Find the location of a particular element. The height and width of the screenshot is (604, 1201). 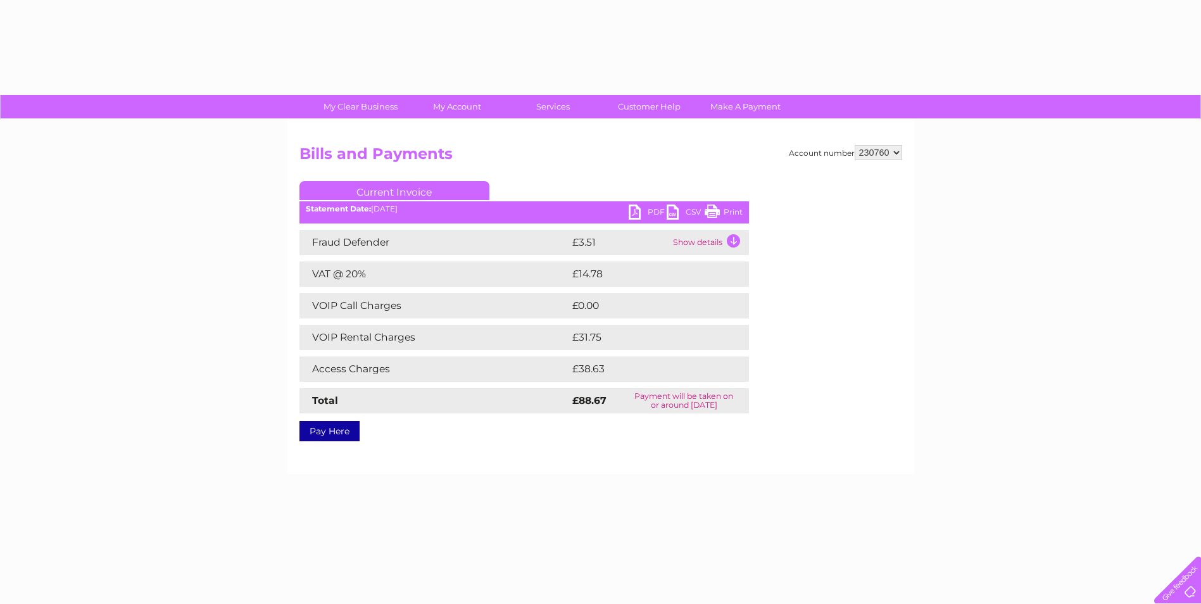

a: Make A Payment is located at coordinates (745, 106).